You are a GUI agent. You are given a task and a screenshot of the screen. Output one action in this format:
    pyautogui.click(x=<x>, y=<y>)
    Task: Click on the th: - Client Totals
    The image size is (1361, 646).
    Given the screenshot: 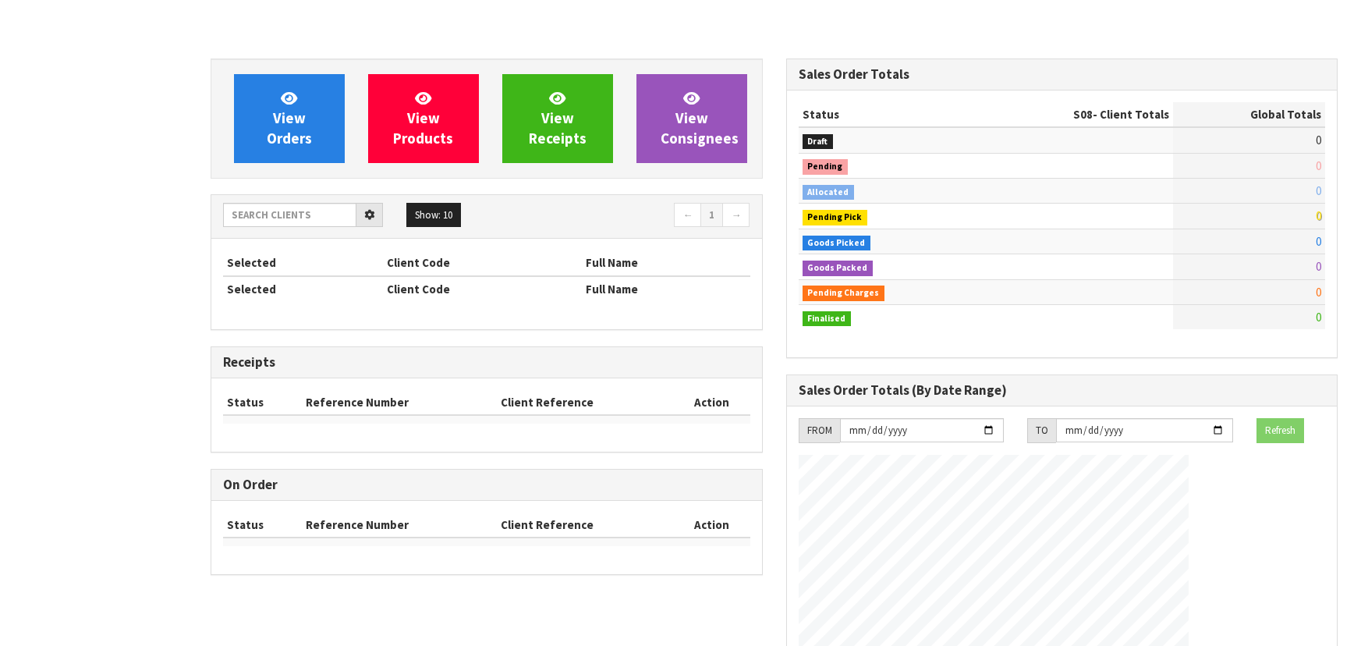 What is the action you would take?
    pyautogui.click(x=1073, y=115)
    